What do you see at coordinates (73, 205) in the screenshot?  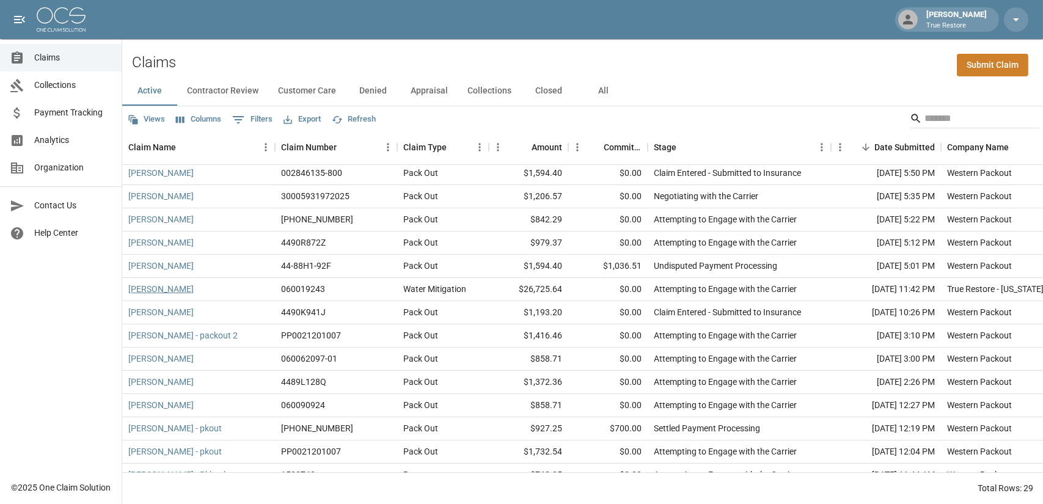 I see `span: Contact Us` at bounding box center [73, 205].